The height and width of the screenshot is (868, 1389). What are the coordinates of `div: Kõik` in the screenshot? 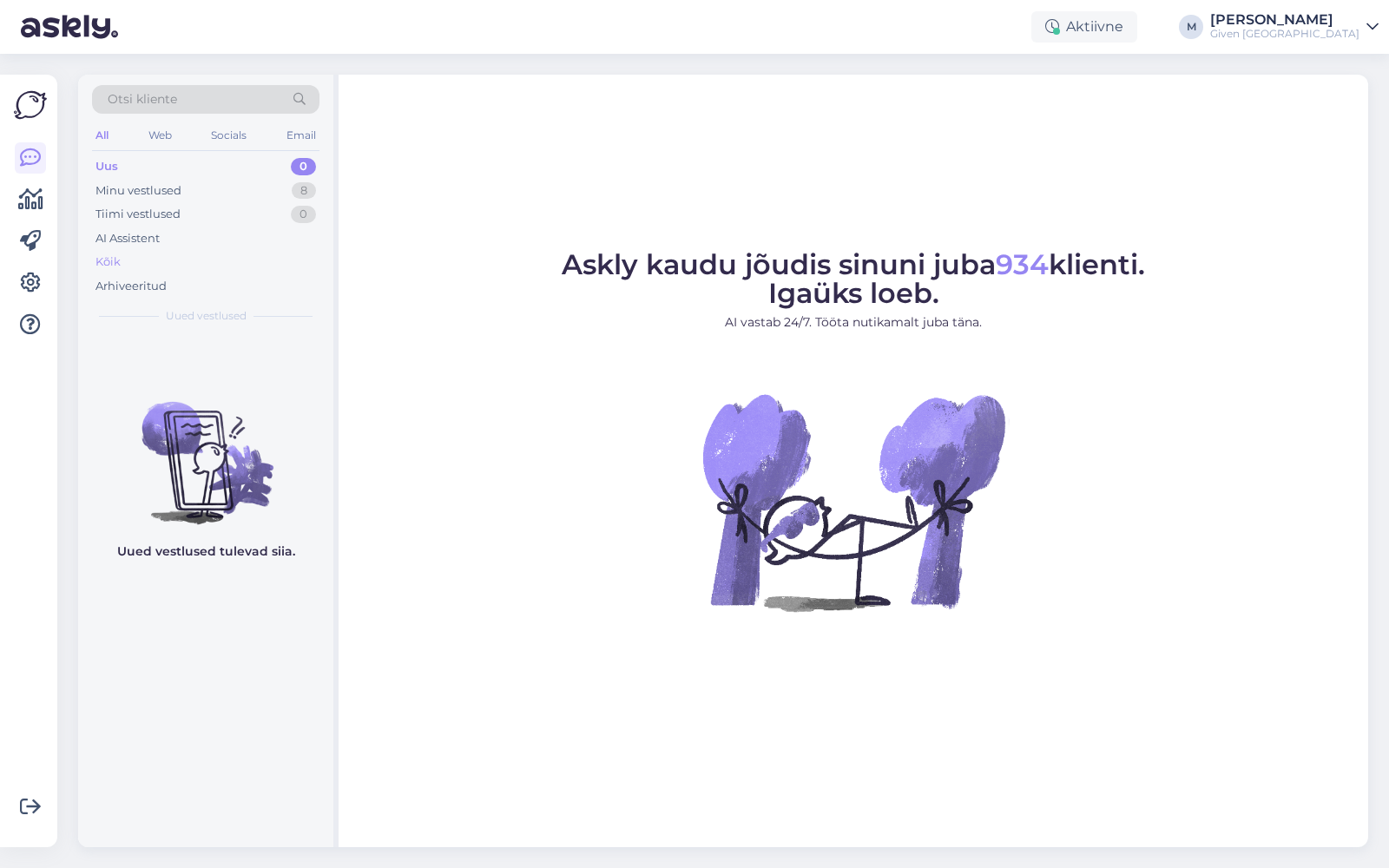 It's located at (108, 262).